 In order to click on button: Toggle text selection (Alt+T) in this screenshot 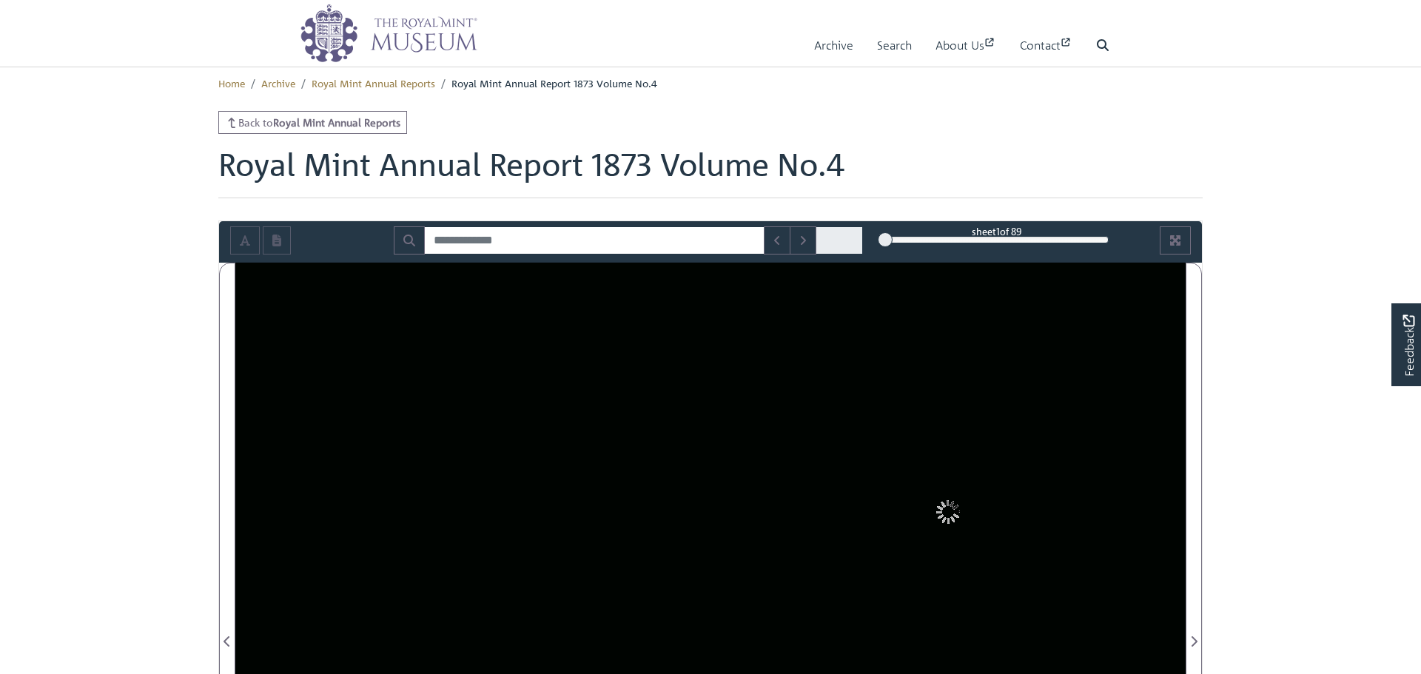, I will do `click(245, 241)`.